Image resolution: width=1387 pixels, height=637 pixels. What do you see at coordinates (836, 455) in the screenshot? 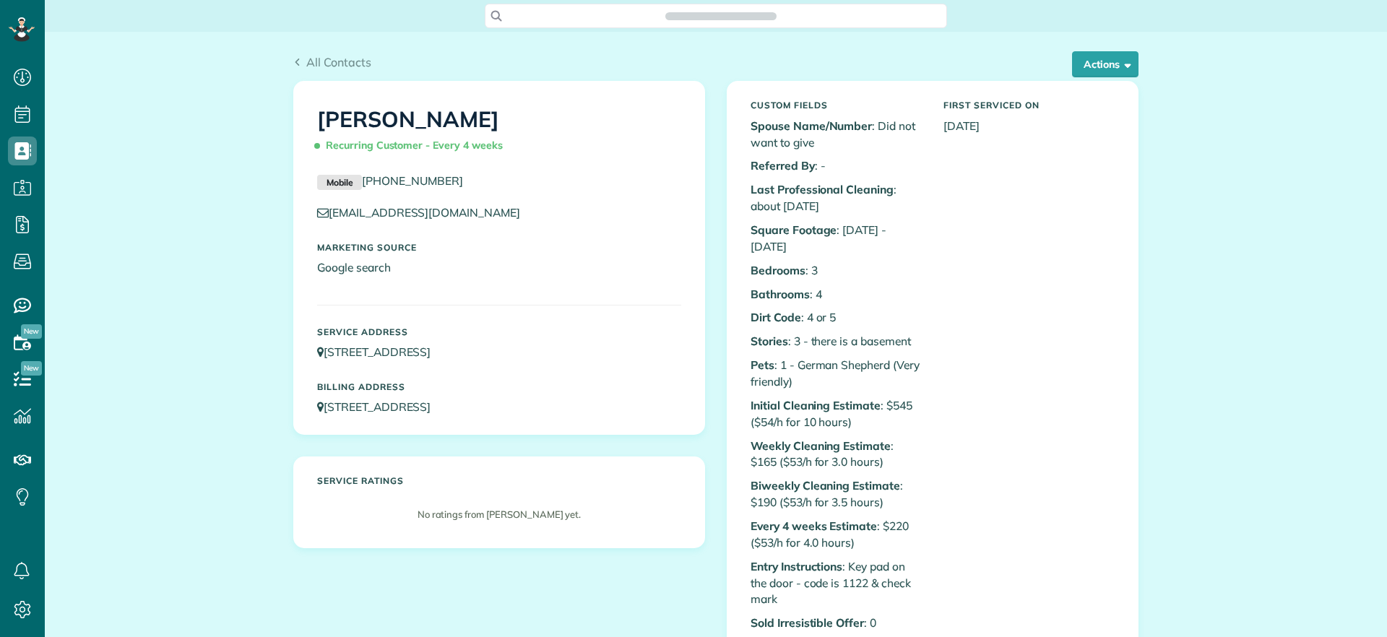
I see `p: : $165 ($53/h for 3.0 hours)` at bounding box center [836, 455].